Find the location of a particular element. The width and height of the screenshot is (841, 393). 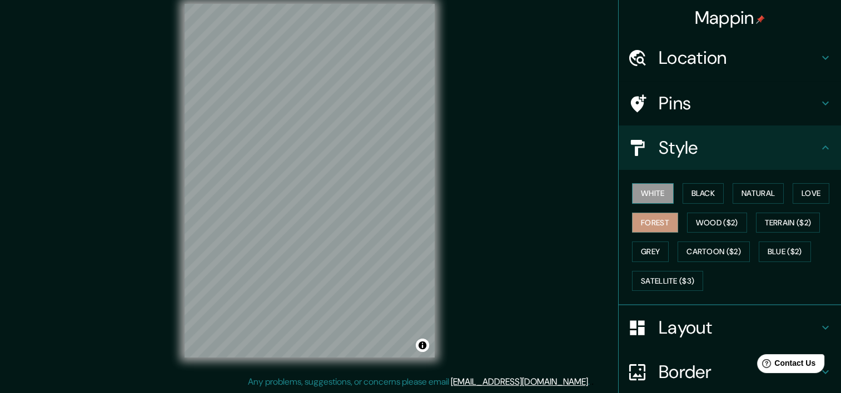

p: Any problems, suggestions, or concerns please email . is located at coordinates (418, 382).